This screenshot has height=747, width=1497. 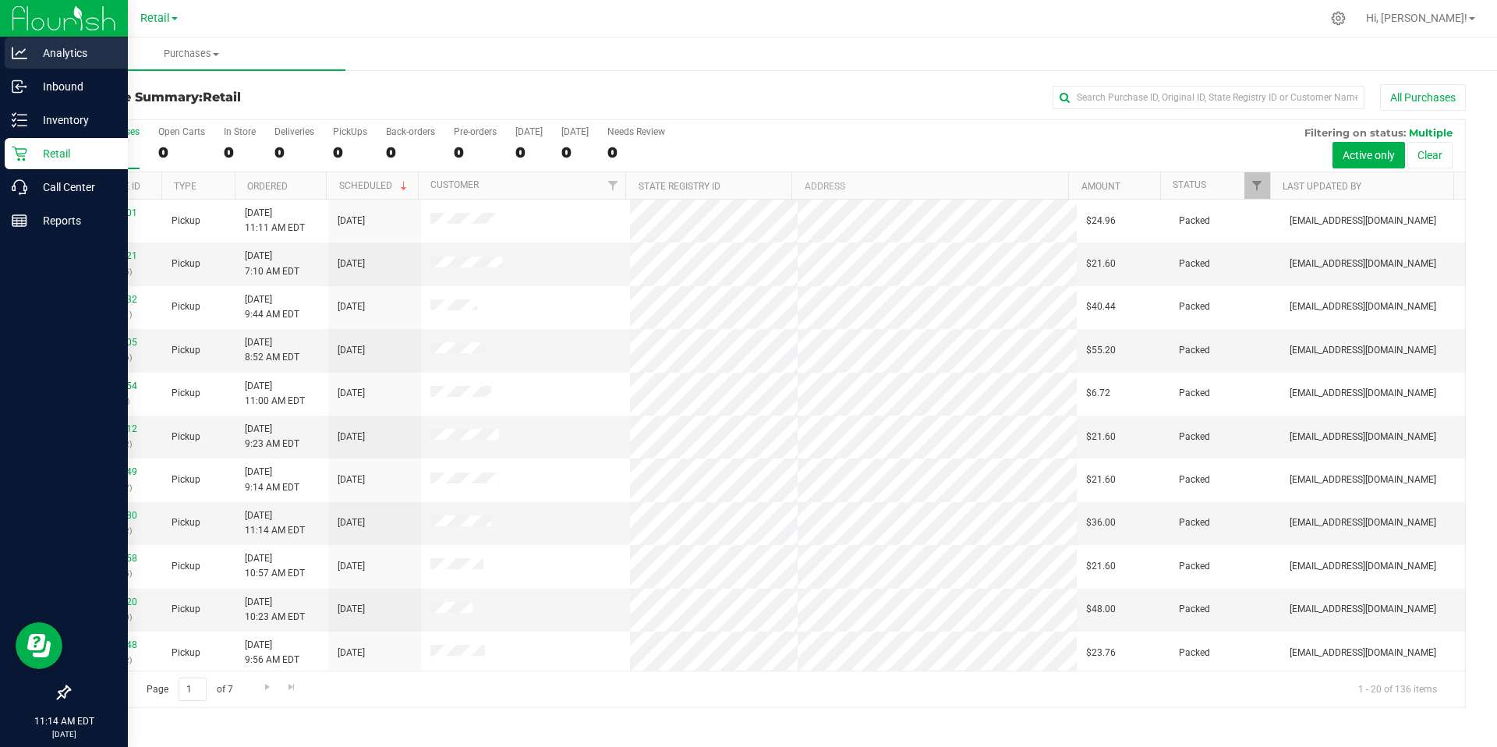 I want to click on a: Go to the last page, so click(x=292, y=688).